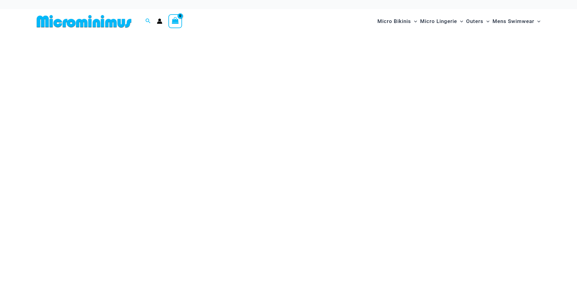 The image size is (577, 286). Describe the element at coordinates (397, 21) in the screenshot. I see `a: Micro BikinisMenu ToggleMenu Toggle` at that location.